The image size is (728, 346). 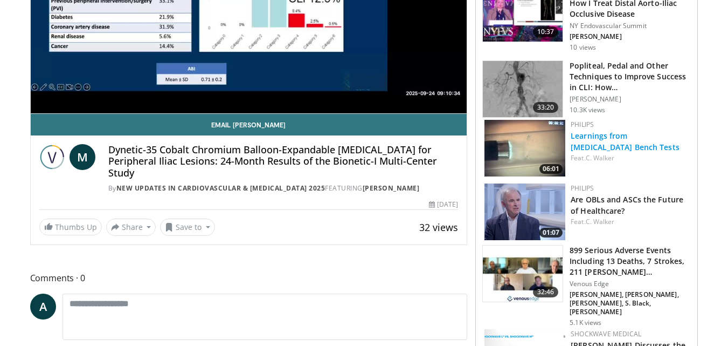 I want to click on span: M, so click(x=82, y=157).